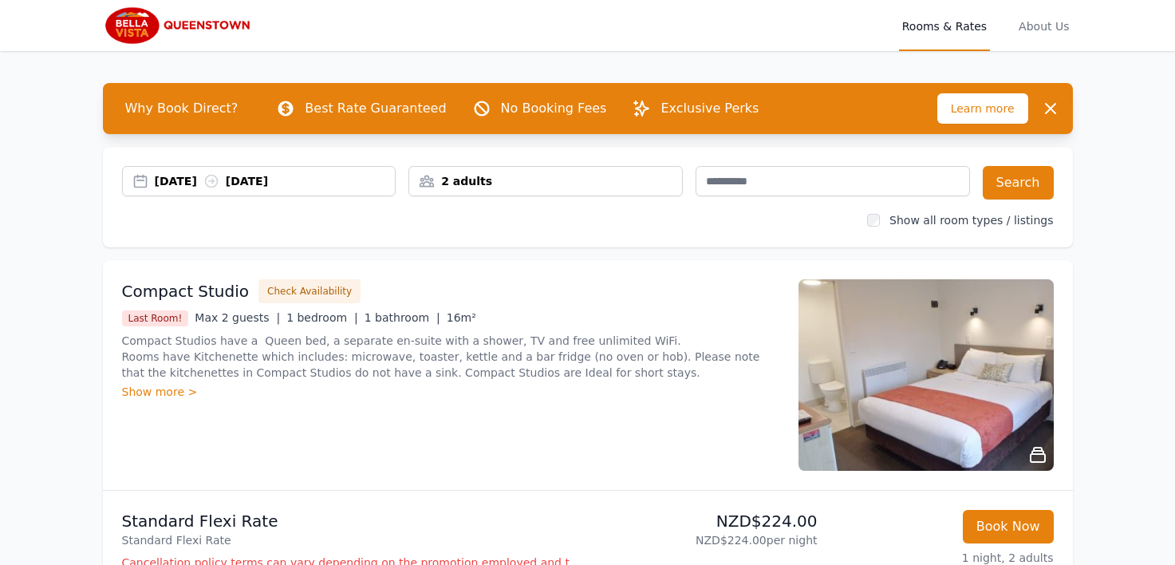 The width and height of the screenshot is (1175, 565). What do you see at coordinates (402, 317) in the screenshot?
I see `span: 1 bathroom |` at bounding box center [402, 317].